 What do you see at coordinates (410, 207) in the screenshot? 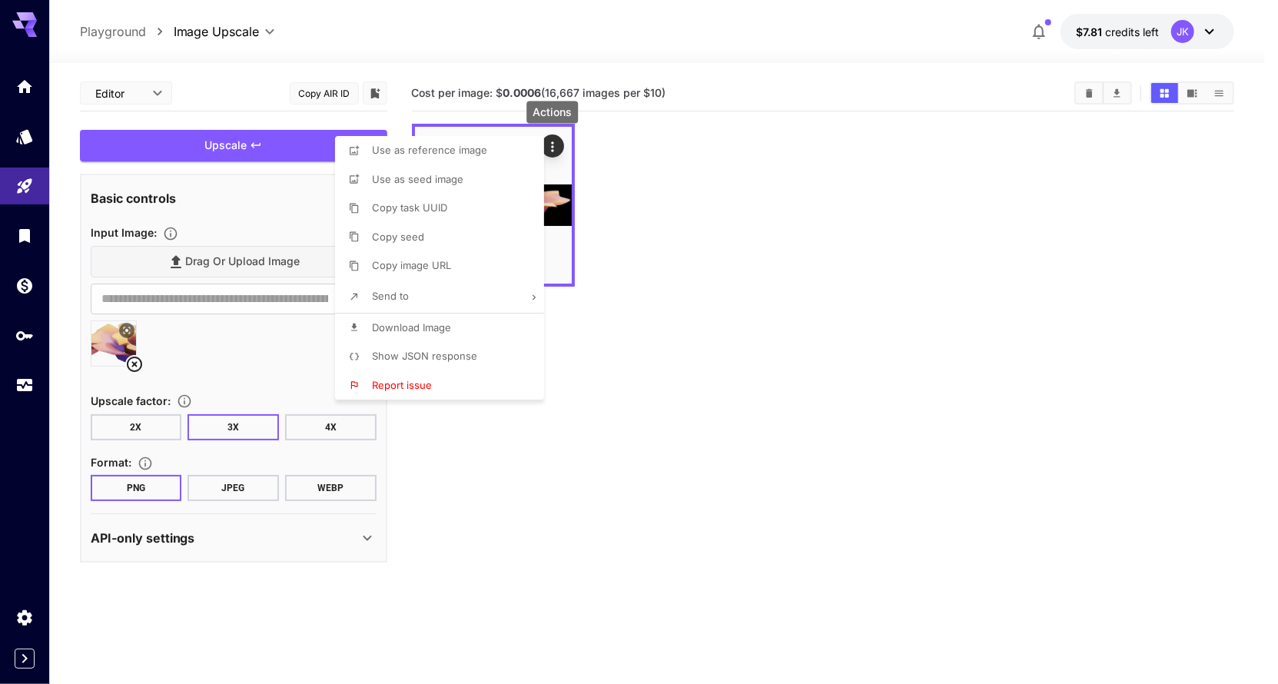
I see `span: Copy task UUID` at bounding box center [410, 207].